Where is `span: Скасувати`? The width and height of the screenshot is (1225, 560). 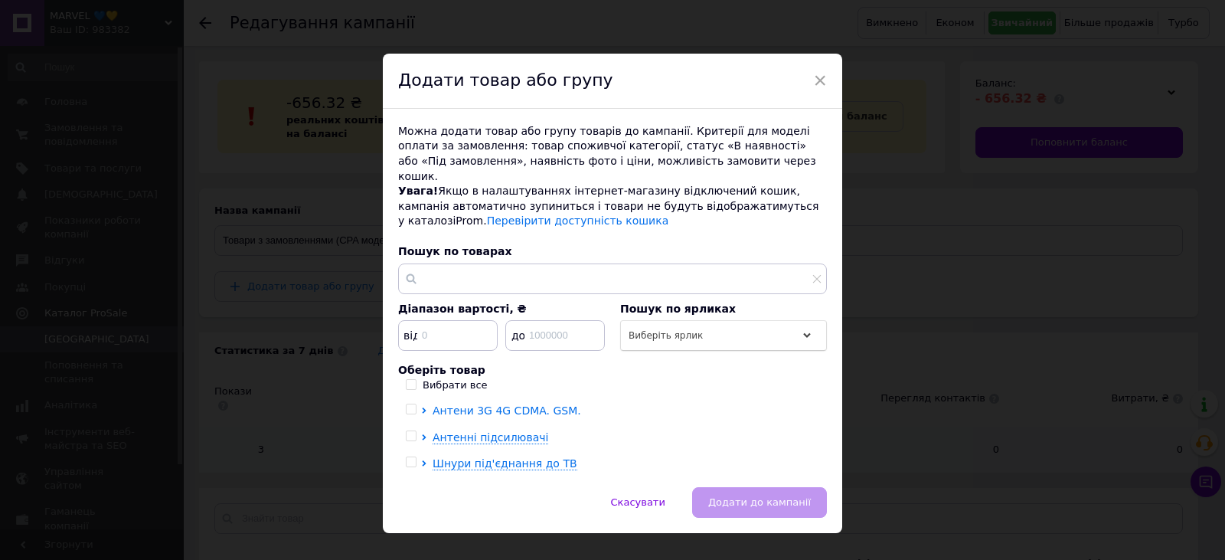
span: Скасувати is located at coordinates (638, 502).